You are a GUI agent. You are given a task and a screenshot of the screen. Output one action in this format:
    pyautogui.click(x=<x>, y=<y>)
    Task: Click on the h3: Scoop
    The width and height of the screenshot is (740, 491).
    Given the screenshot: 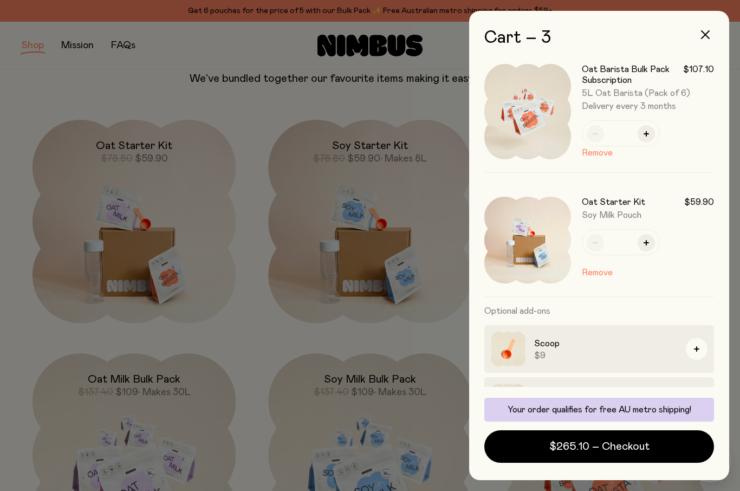 What is the action you would take?
    pyautogui.click(x=606, y=343)
    